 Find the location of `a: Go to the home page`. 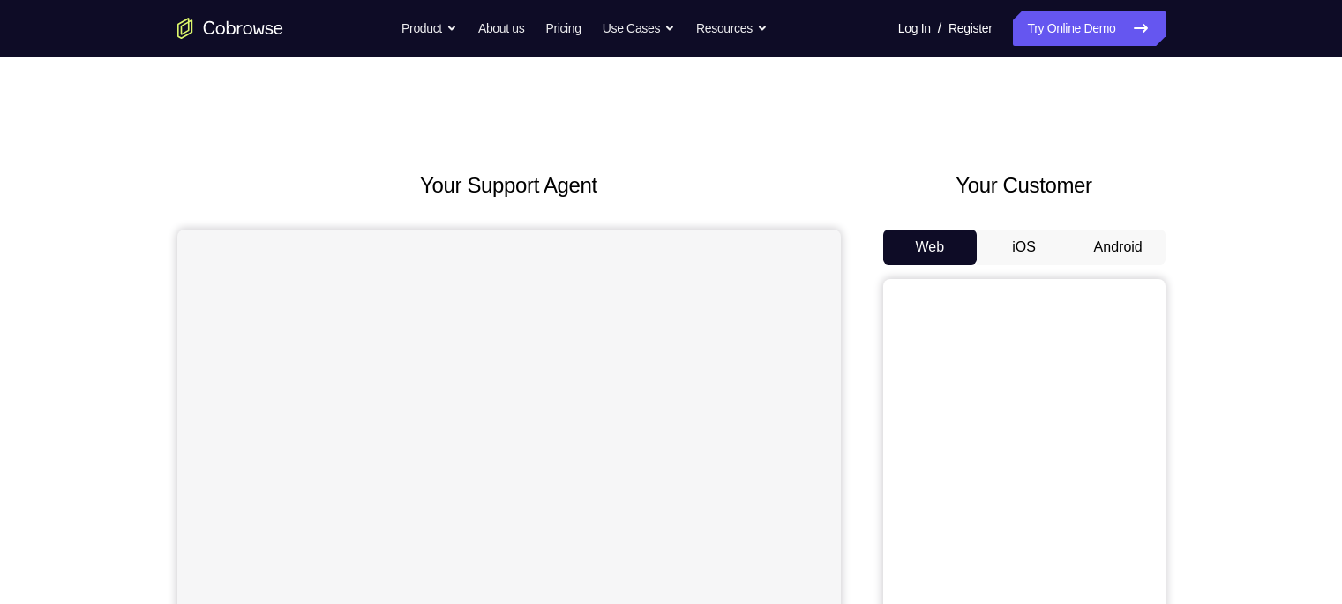

a: Go to the home page is located at coordinates (230, 28).